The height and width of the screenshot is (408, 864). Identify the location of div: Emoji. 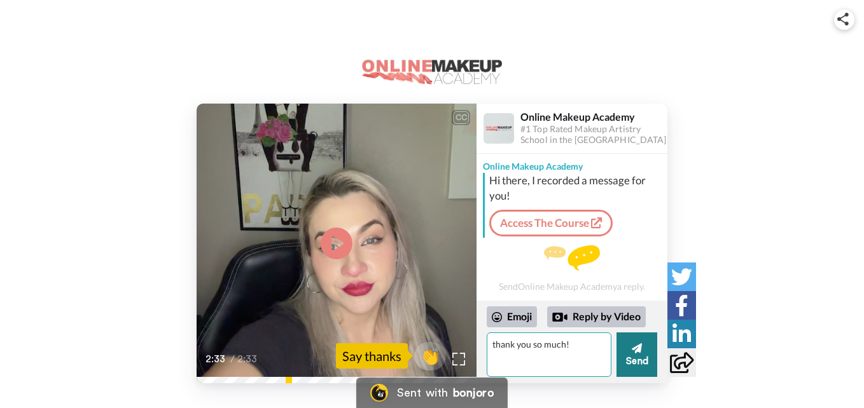
(512, 317).